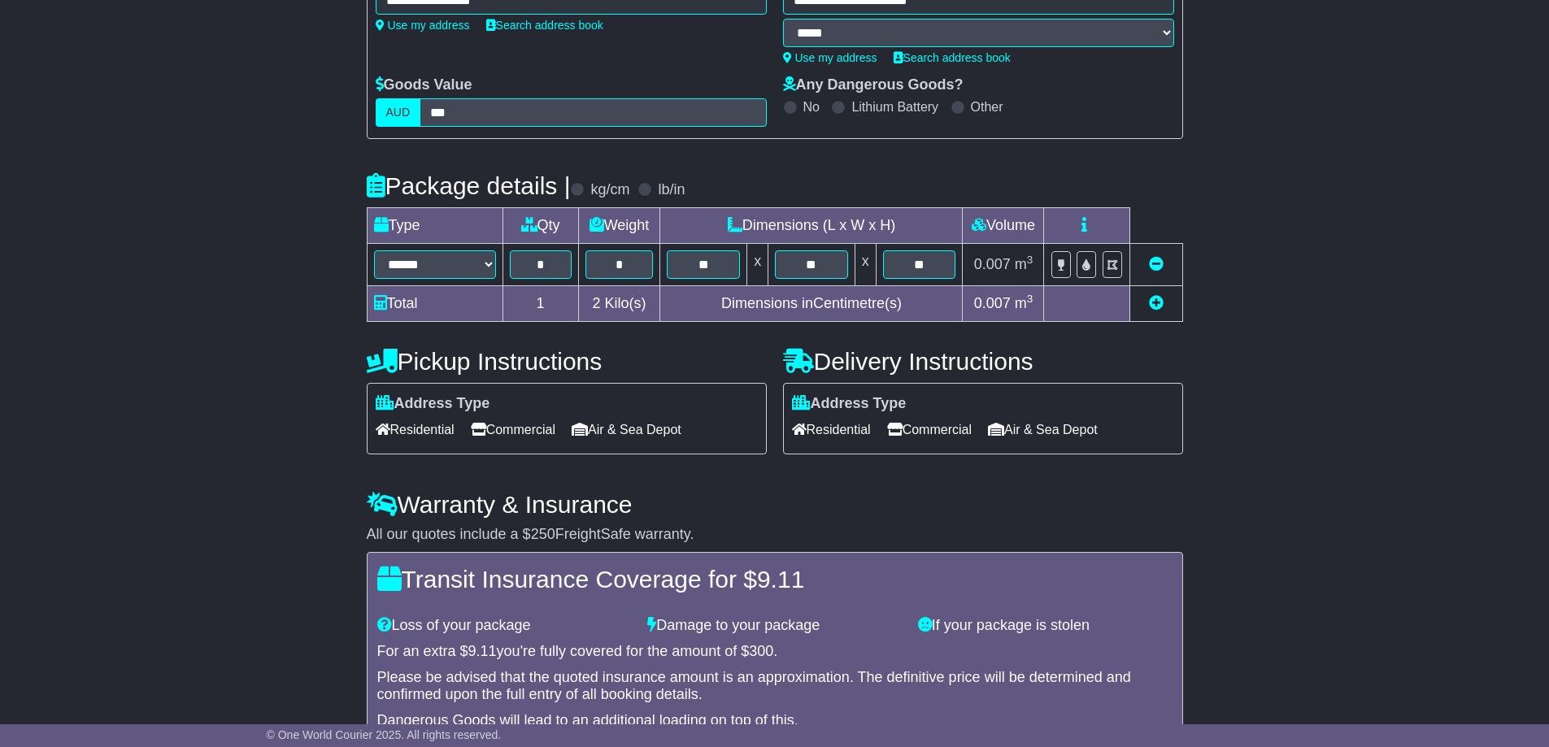 The image size is (1549, 747). What do you see at coordinates (1156, 264) in the screenshot?
I see `a: Remove this item` at bounding box center [1156, 264].